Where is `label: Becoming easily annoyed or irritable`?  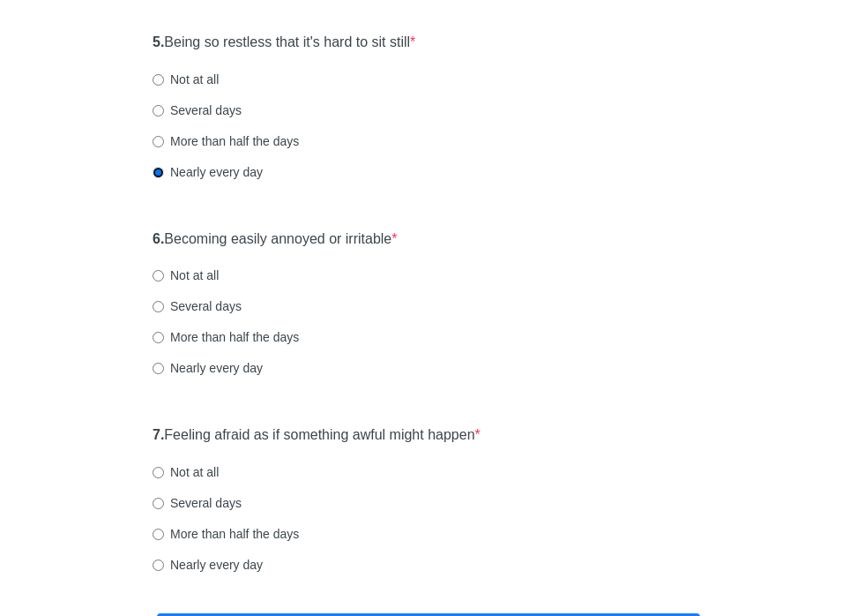 label: Becoming easily annoyed or irritable is located at coordinates (275, 239).